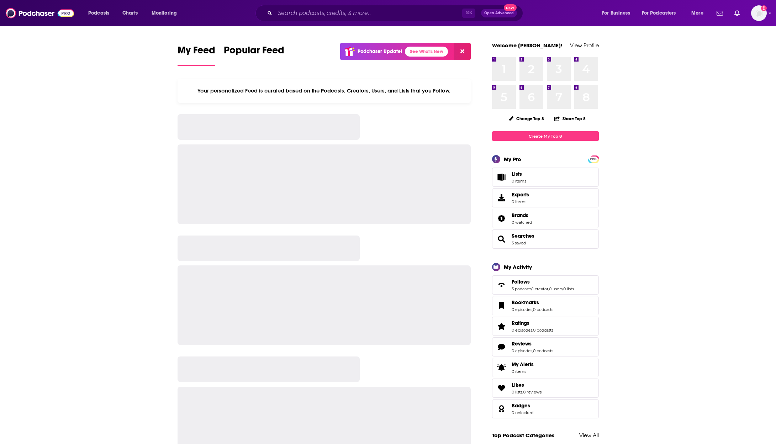 The width and height of the screenshot is (776, 444). What do you see at coordinates (522, 289) in the screenshot?
I see `a: 3 podcasts` at bounding box center [522, 289].